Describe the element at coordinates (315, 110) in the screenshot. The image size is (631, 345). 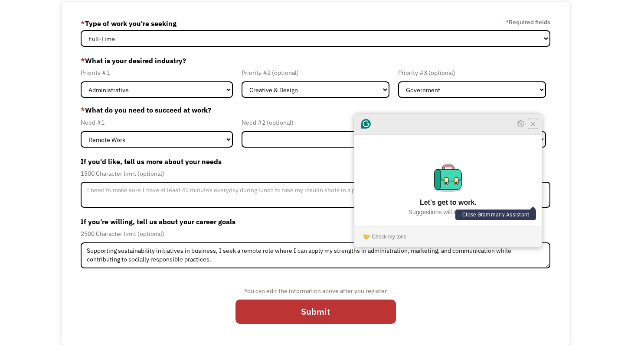
I see `label: What do you need to succeed at work?` at that location.